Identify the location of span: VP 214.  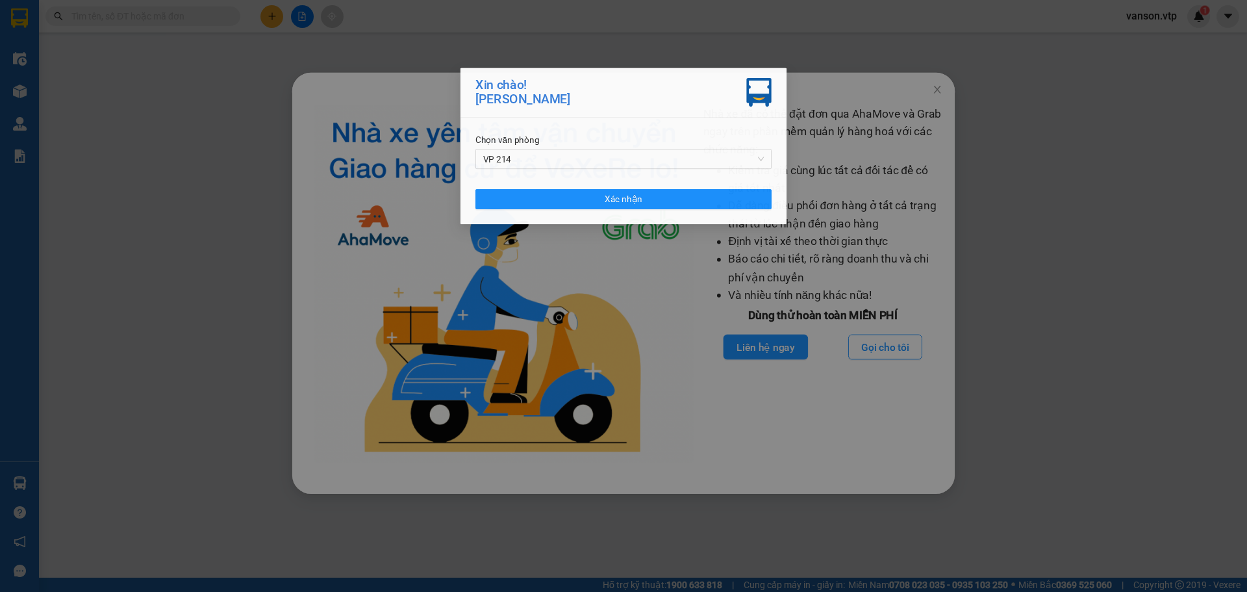
(624, 159).